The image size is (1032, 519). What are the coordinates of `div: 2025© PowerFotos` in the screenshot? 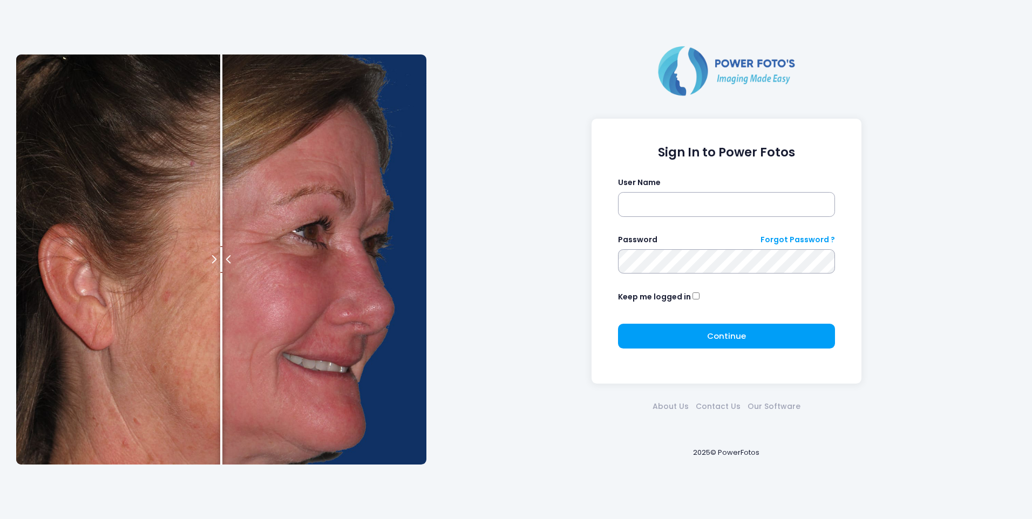 It's located at (727, 453).